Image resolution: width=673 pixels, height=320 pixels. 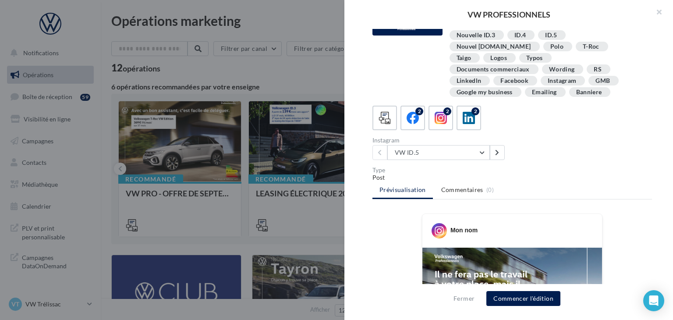 I want to click on div: T-Roc, so click(x=591, y=46).